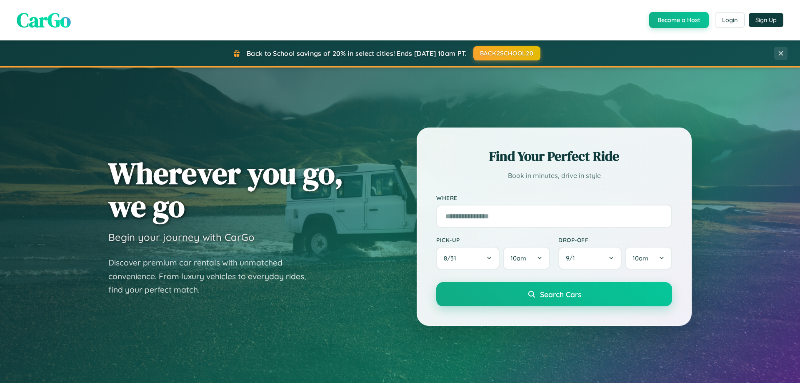 This screenshot has width=800, height=383. I want to click on span: Search Cars, so click(560, 294).